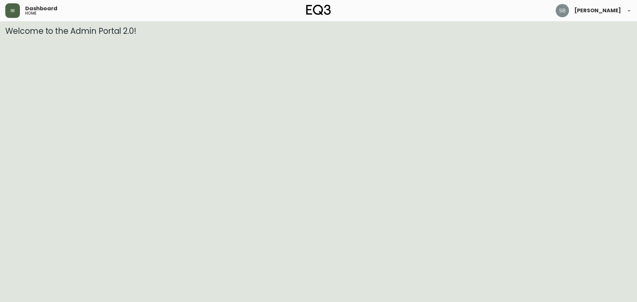 This screenshot has height=302, width=637. I want to click on img: 9d441cf7d49ccab74e0d560c7564bcc8, so click(562, 11).